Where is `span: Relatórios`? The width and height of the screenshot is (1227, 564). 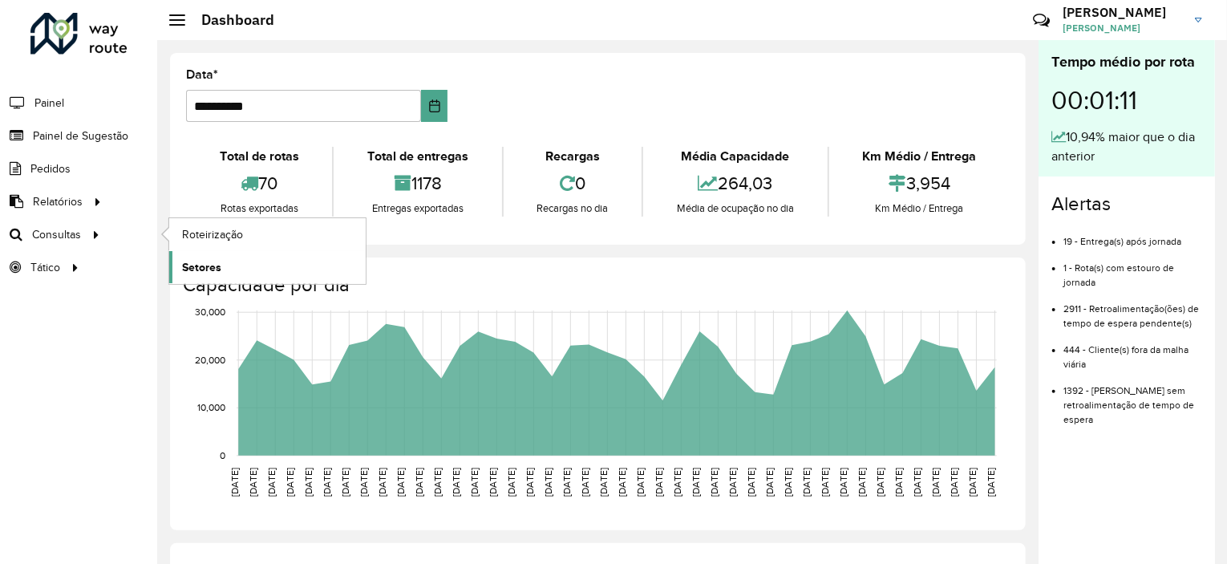 span: Relatórios is located at coordinates (58, 201).